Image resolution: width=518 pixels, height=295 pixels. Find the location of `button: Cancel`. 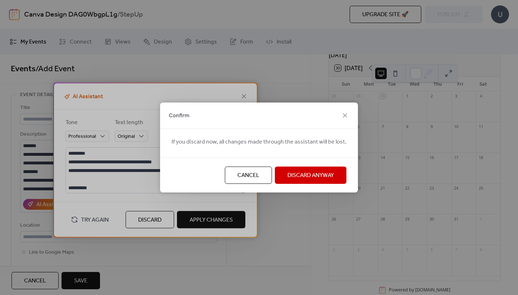

button: Cancel is located at coordinates (248, 175).